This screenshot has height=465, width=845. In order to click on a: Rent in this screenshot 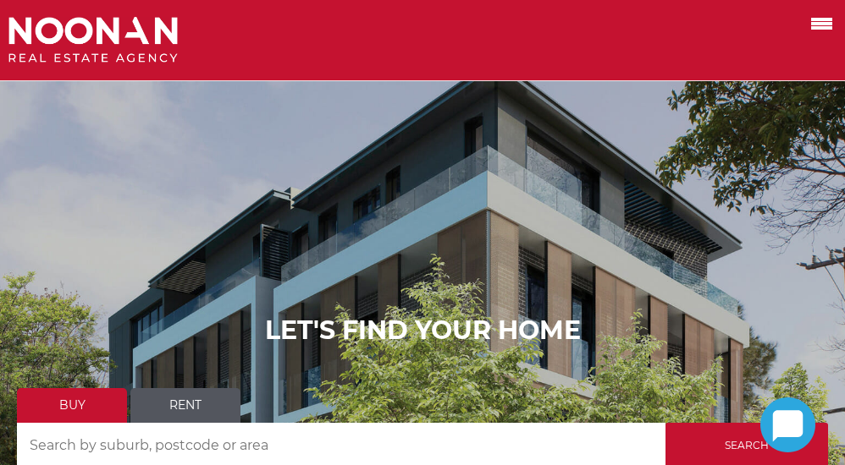, I will do `click(185, 405)`.